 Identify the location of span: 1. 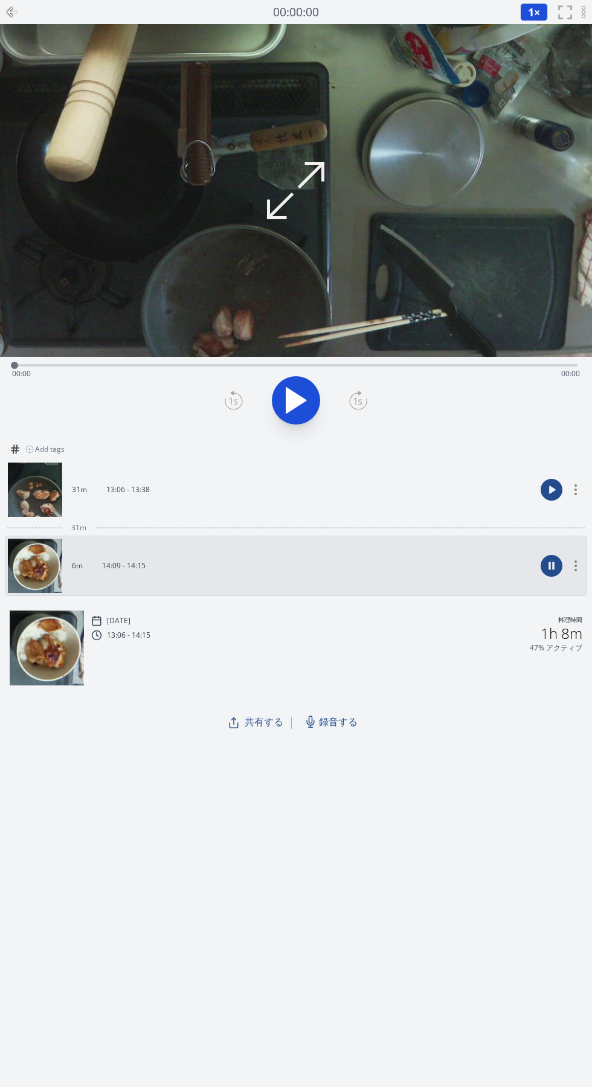
(531, 12).